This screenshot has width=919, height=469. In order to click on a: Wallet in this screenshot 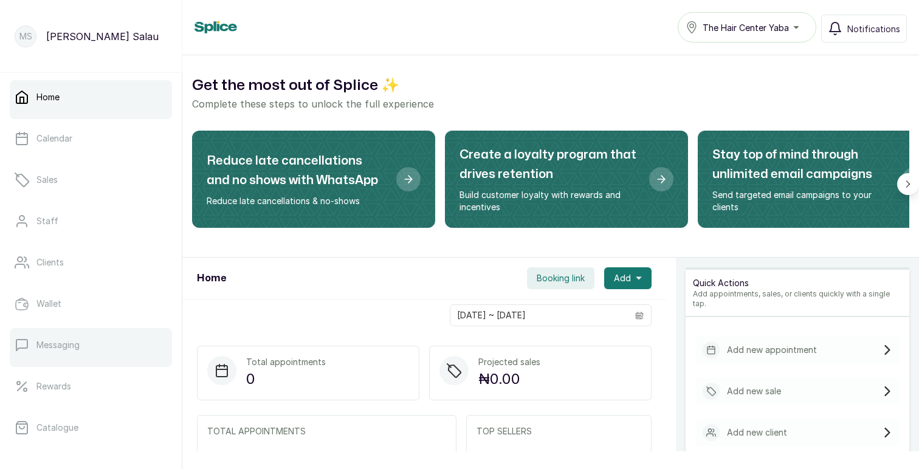, I will do `click(91, 304)`.